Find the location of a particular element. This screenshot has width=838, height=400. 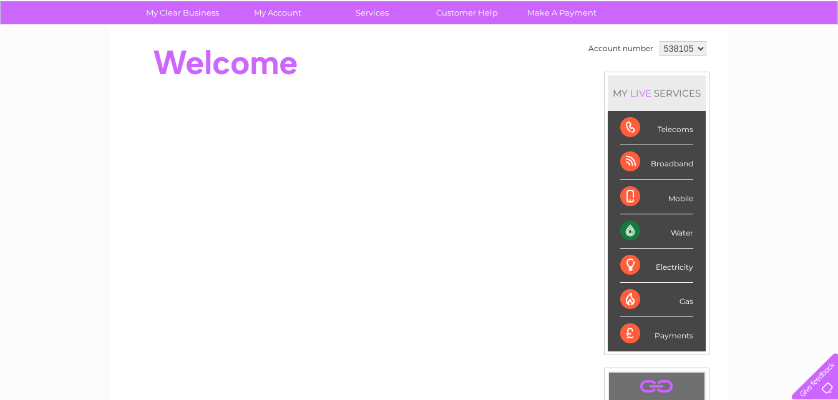

div: Broadband is located at coordinates (656, 162).